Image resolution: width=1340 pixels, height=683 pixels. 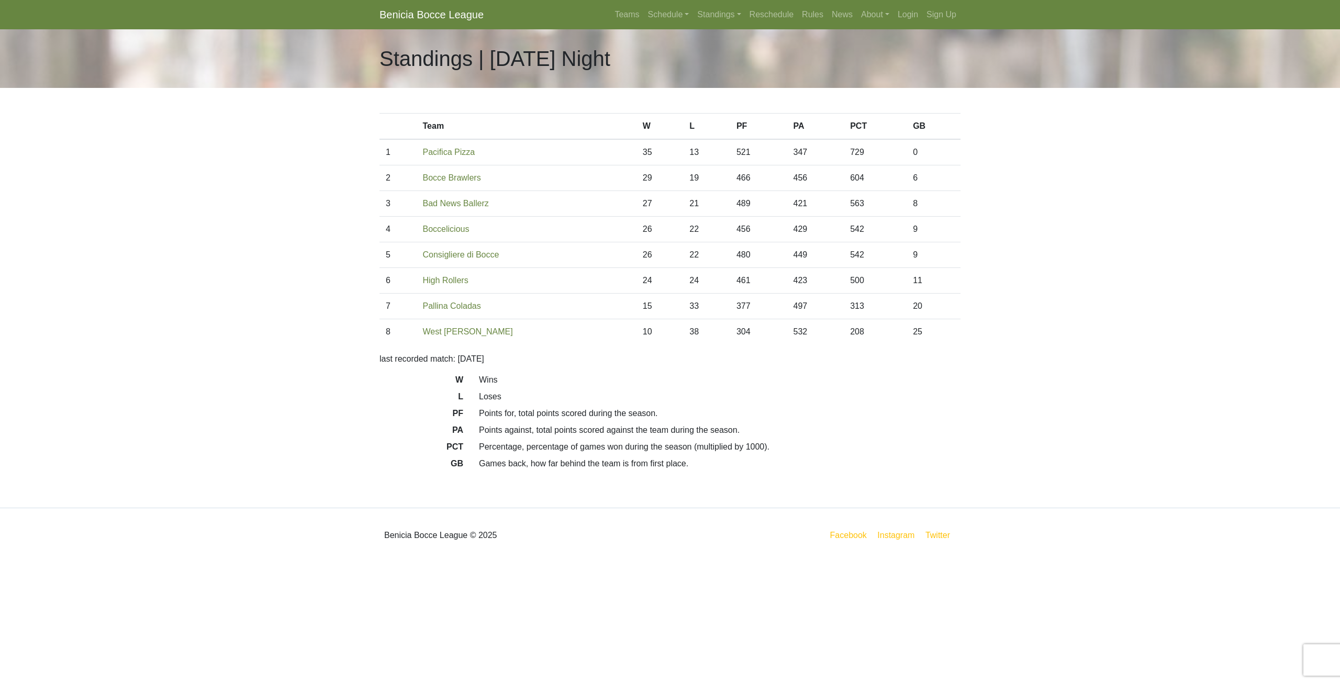 What do you see at coordinates (812, 15) in the screenshot?
I see `a: Rules` at bounding box center [812, 15].